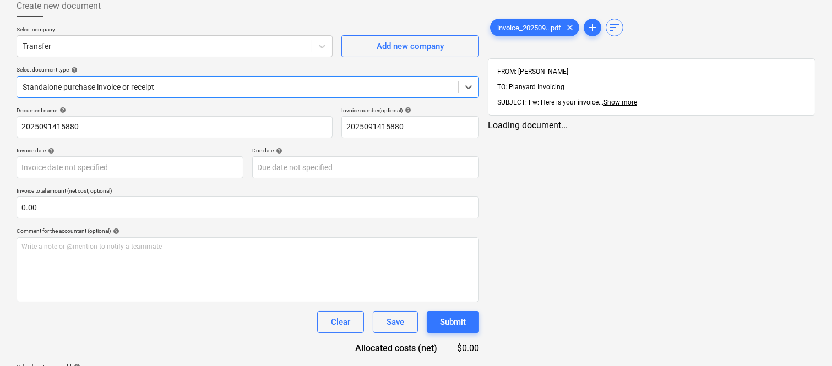 This screenshot has height=366, width=832. I want to click on input: Document name, so click(175, 127).